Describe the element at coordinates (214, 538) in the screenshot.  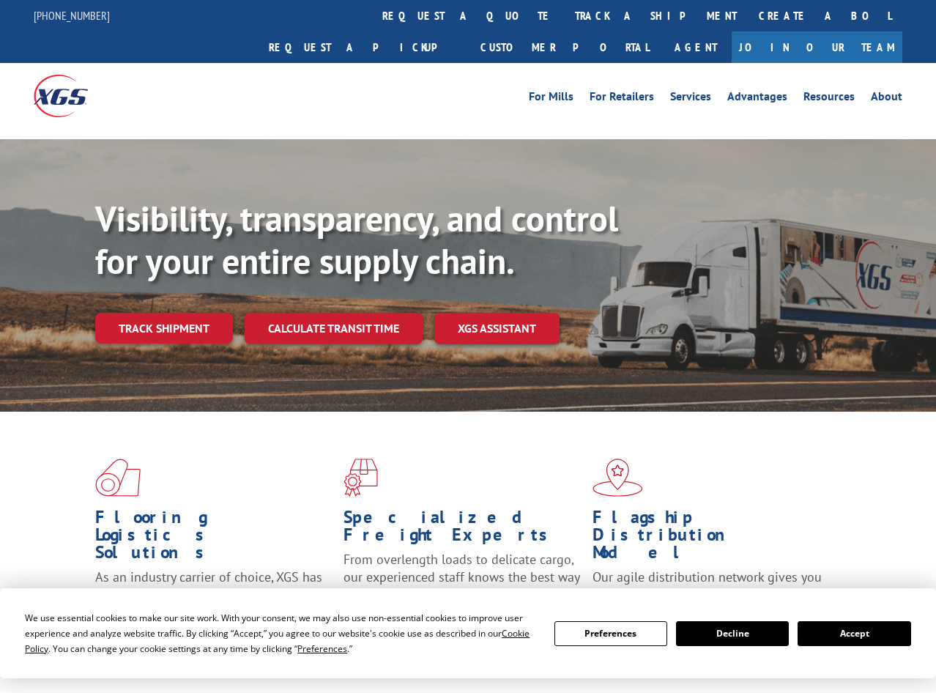
I see `h1: Flooring Logistics Solutions` at that location.